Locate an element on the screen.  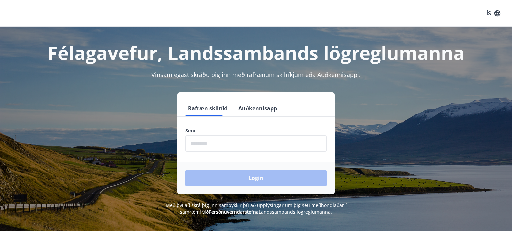
a: Persónuverndarstefna is located at coordinates (233, 212).